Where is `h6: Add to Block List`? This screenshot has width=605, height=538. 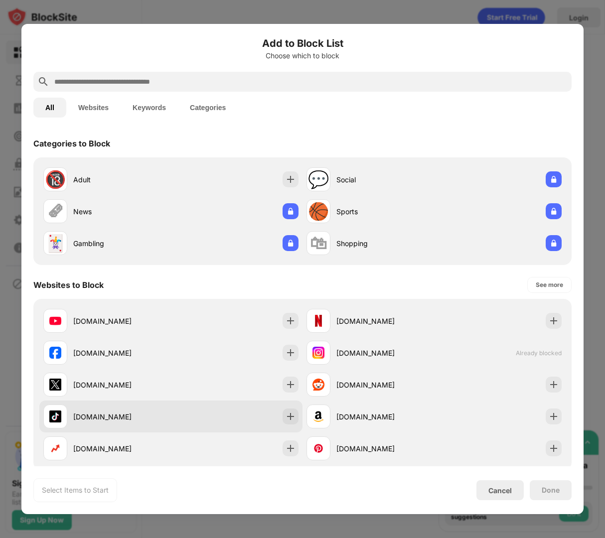 h6: Add to Block List is located at coordinates (302, 43).